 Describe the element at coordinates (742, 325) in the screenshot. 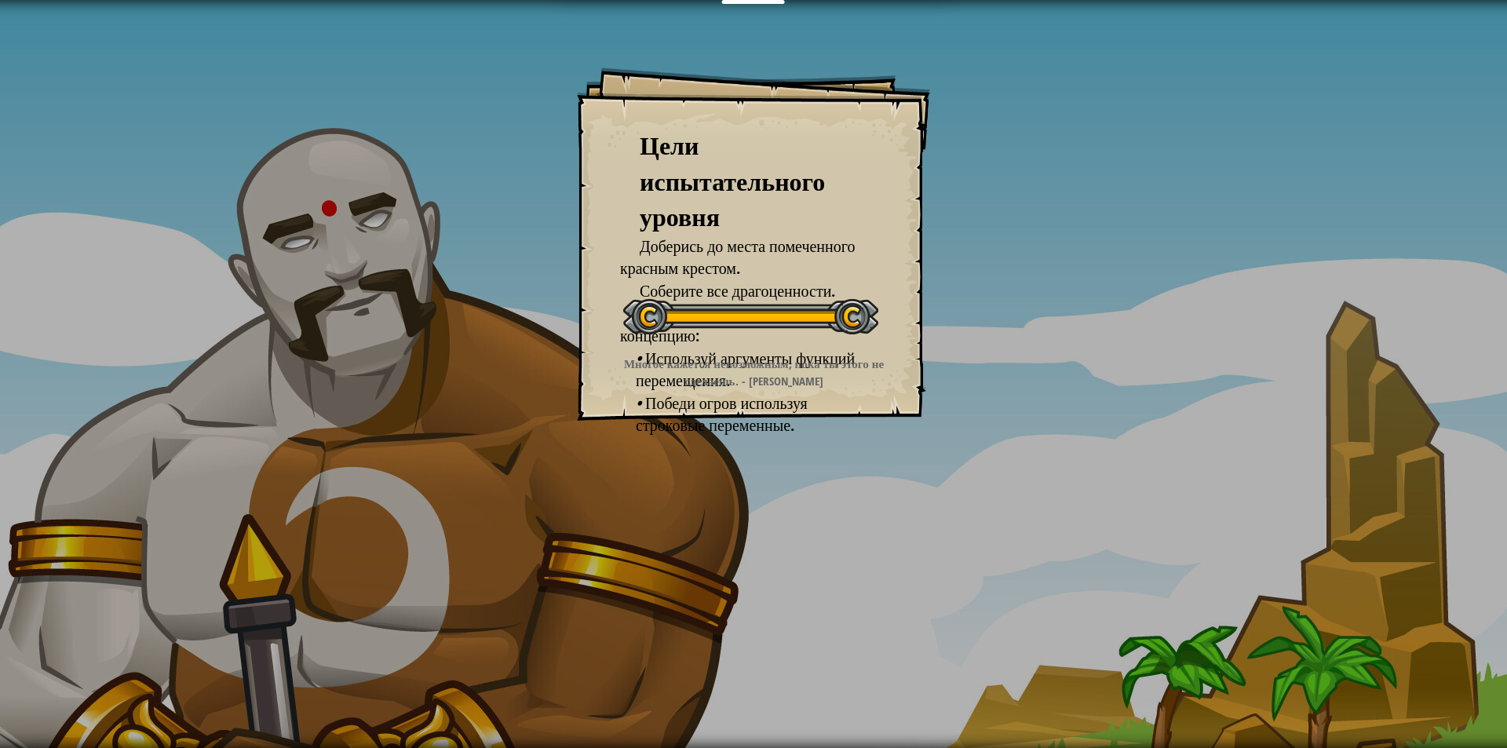

I see `li: Используйте хотя бы одну концепцию:` at that location.